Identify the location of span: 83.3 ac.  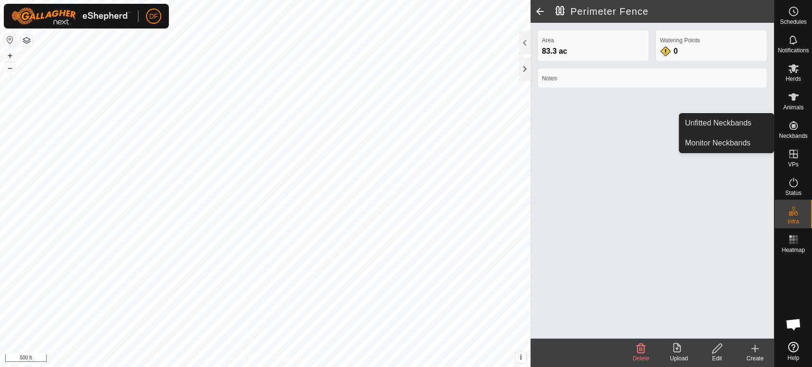
(554, 51).